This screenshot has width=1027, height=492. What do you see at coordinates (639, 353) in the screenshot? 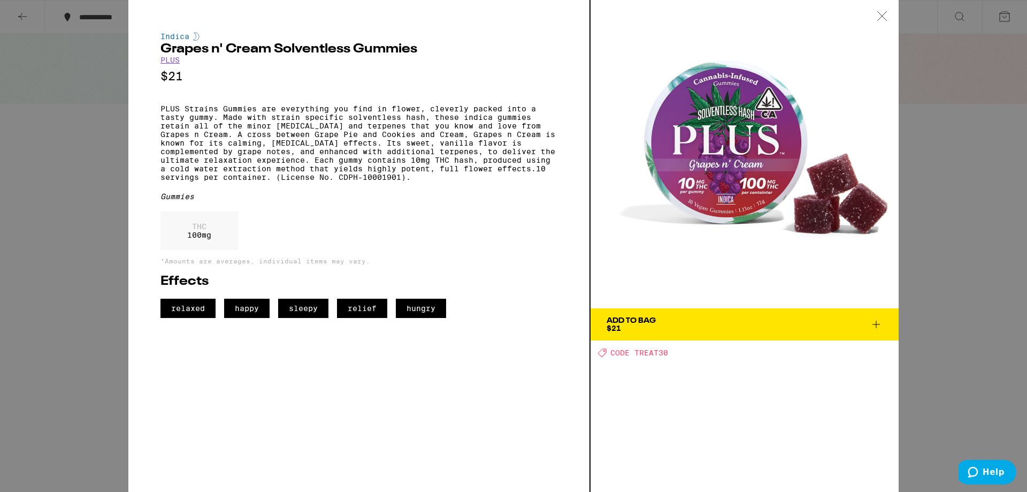
I see `span: CODE TREAT30` at bounding box center [639, 353].